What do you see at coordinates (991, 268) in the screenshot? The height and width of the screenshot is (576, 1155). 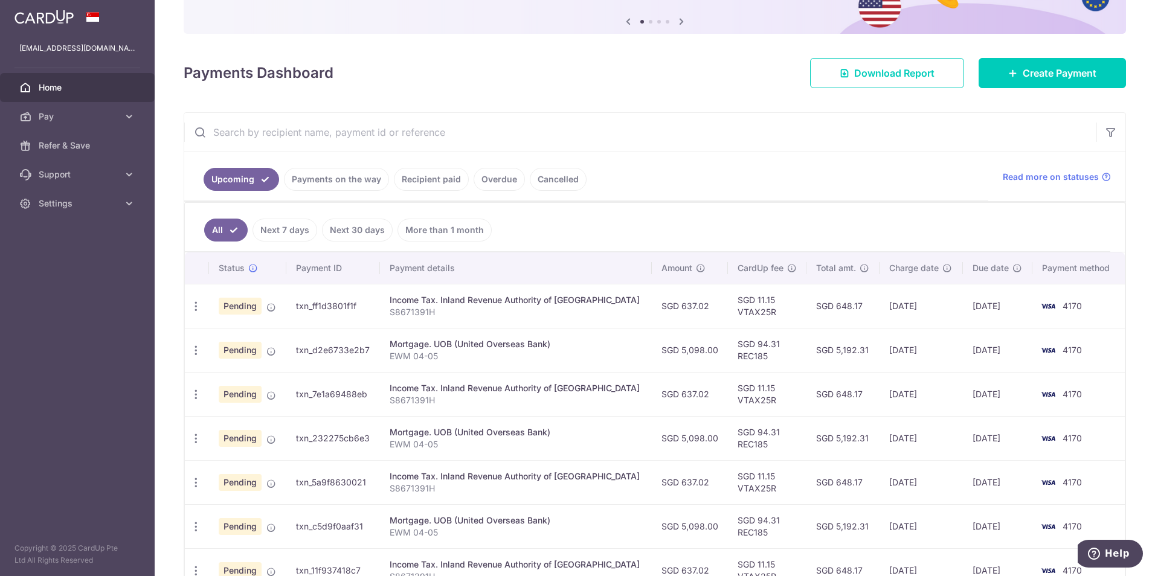 I see `span: Due date` at bounding box center [991, 268].